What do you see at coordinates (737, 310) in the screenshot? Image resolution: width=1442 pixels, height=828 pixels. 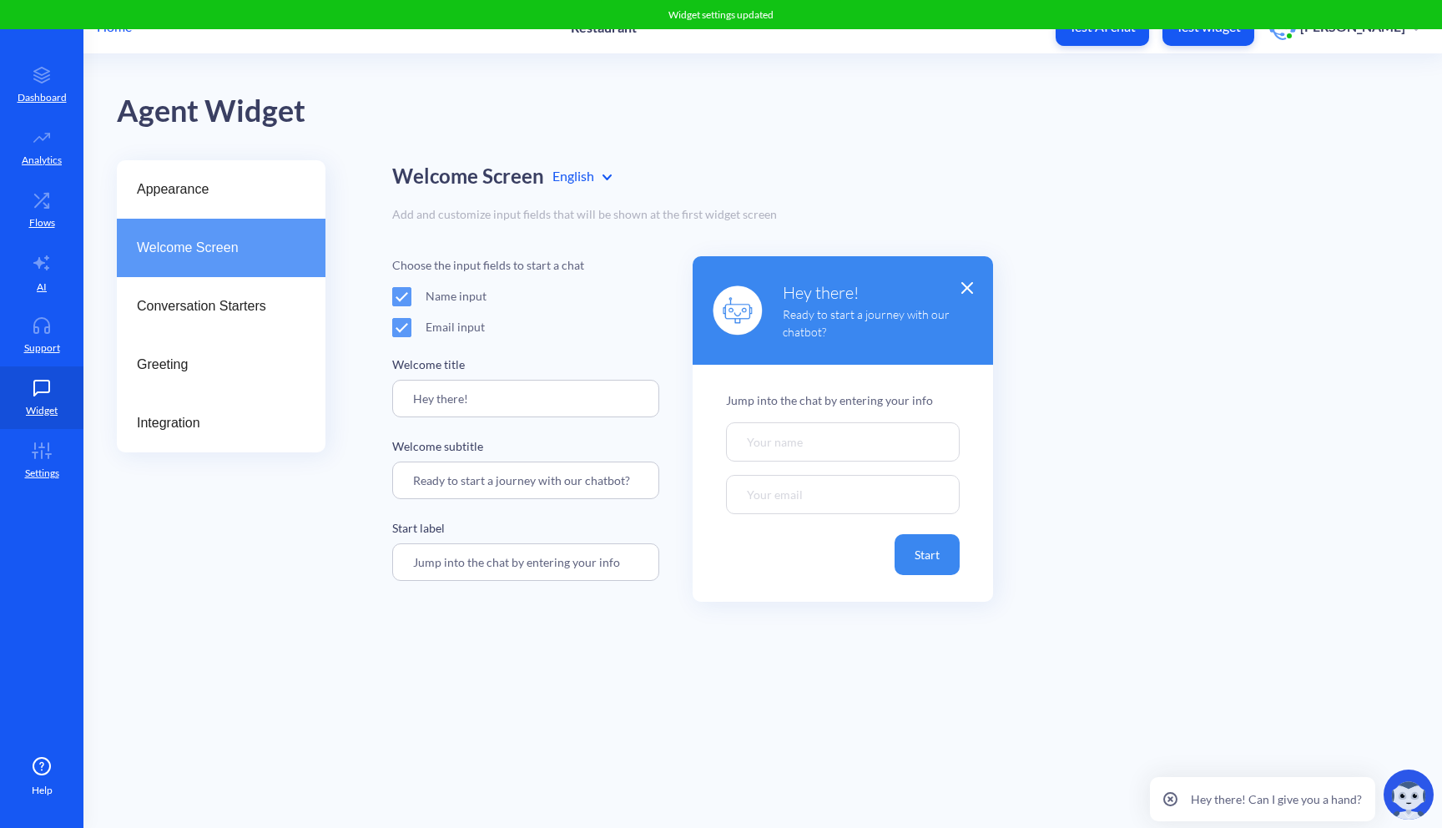 I see `img: logo` at bounding box center [737, 310].